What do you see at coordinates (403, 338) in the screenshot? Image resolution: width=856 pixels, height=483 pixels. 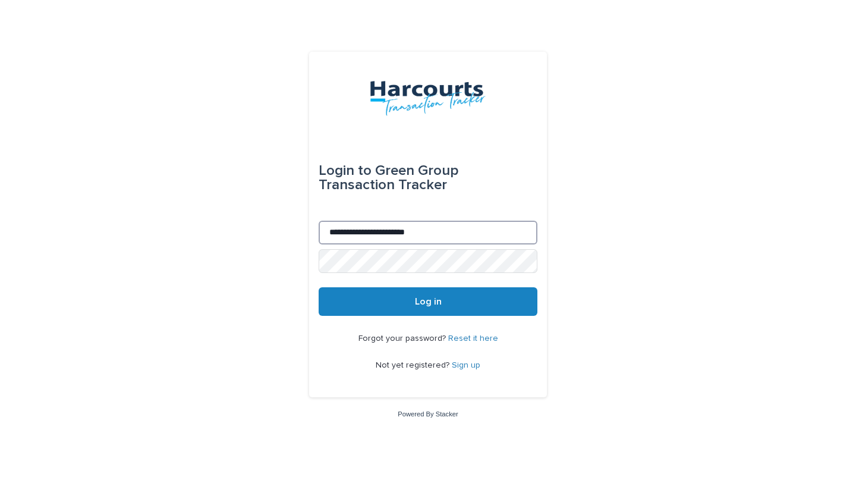 I see `span: Forgot your password?` at bounding box center [403, 338].